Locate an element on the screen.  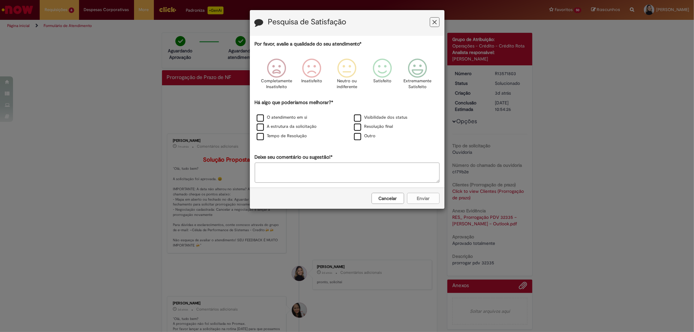
p: Neutro ou indiferente is located at coordinates (347, 84).